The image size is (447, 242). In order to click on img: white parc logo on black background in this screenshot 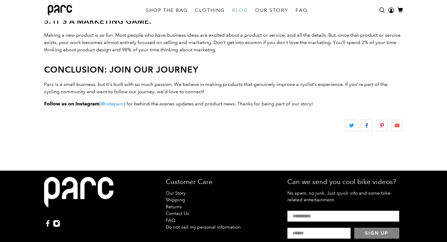, I will do `click(79, 193)`.